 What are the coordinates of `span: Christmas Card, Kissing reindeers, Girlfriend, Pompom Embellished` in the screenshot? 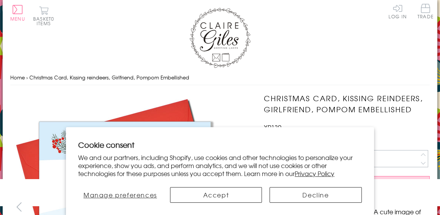 It's located at (109, 77).